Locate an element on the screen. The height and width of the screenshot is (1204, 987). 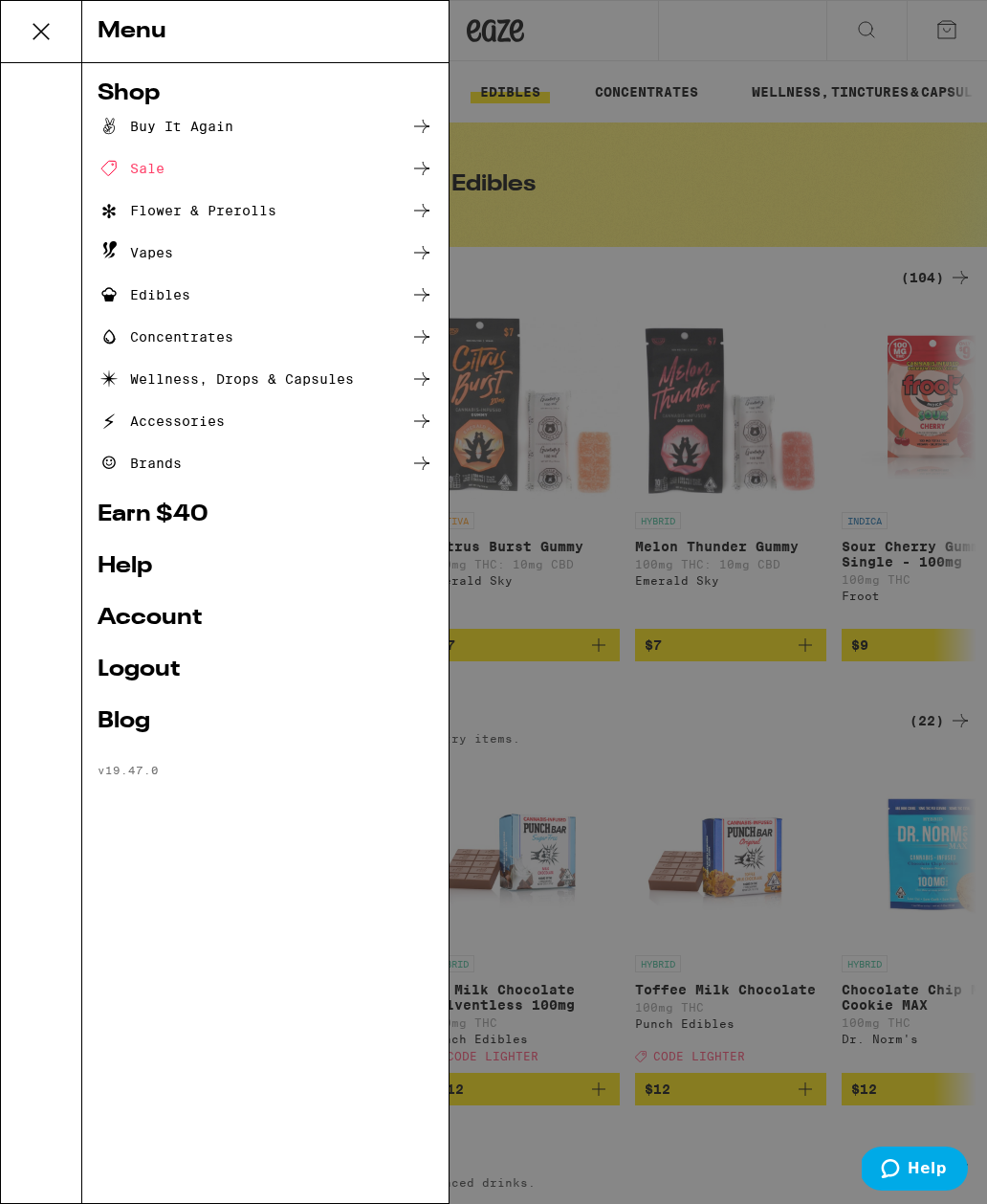
a: Help is located at coordinates (265, 567).